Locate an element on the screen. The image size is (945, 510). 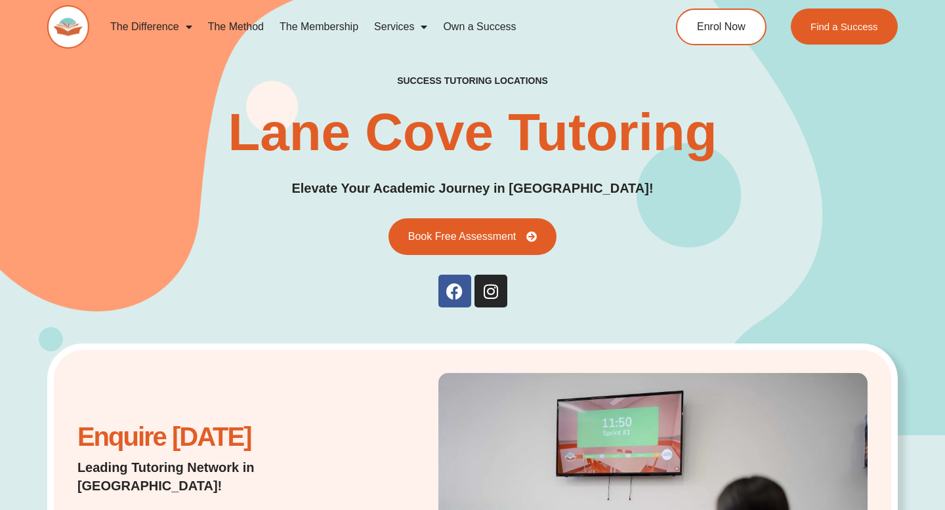
a: Enrol Now is located at coordinates (721, 27).